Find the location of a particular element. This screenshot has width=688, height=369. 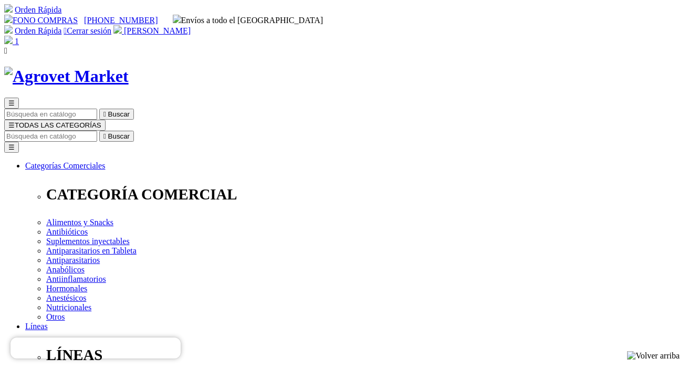

a: Antibióticos is located at coordinates (67, 232).